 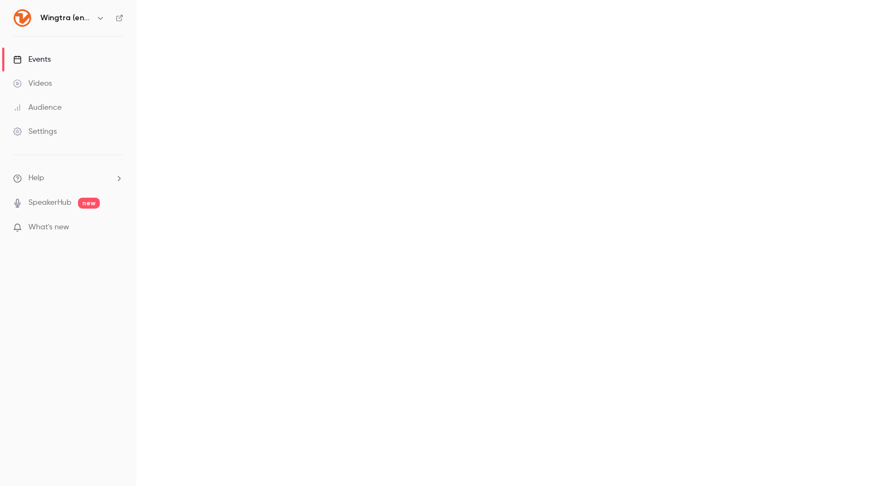 I want to click on li: help-dropdown-opener, so click(x=68, y=178).